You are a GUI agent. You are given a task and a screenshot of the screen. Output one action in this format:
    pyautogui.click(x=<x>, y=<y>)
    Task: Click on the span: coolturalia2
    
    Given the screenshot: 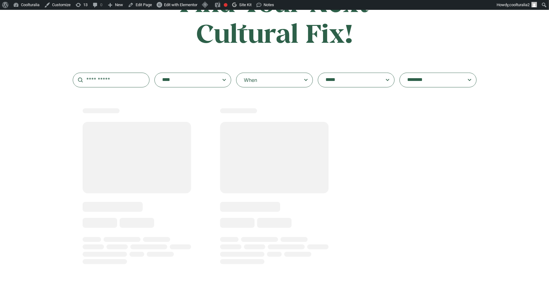 What is the action you would take?
    pyautogui.click(x=519, y=5)
    